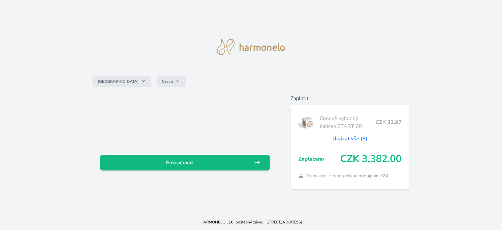  I want to click on span: CZK 3,382.00, so click(371, 159).